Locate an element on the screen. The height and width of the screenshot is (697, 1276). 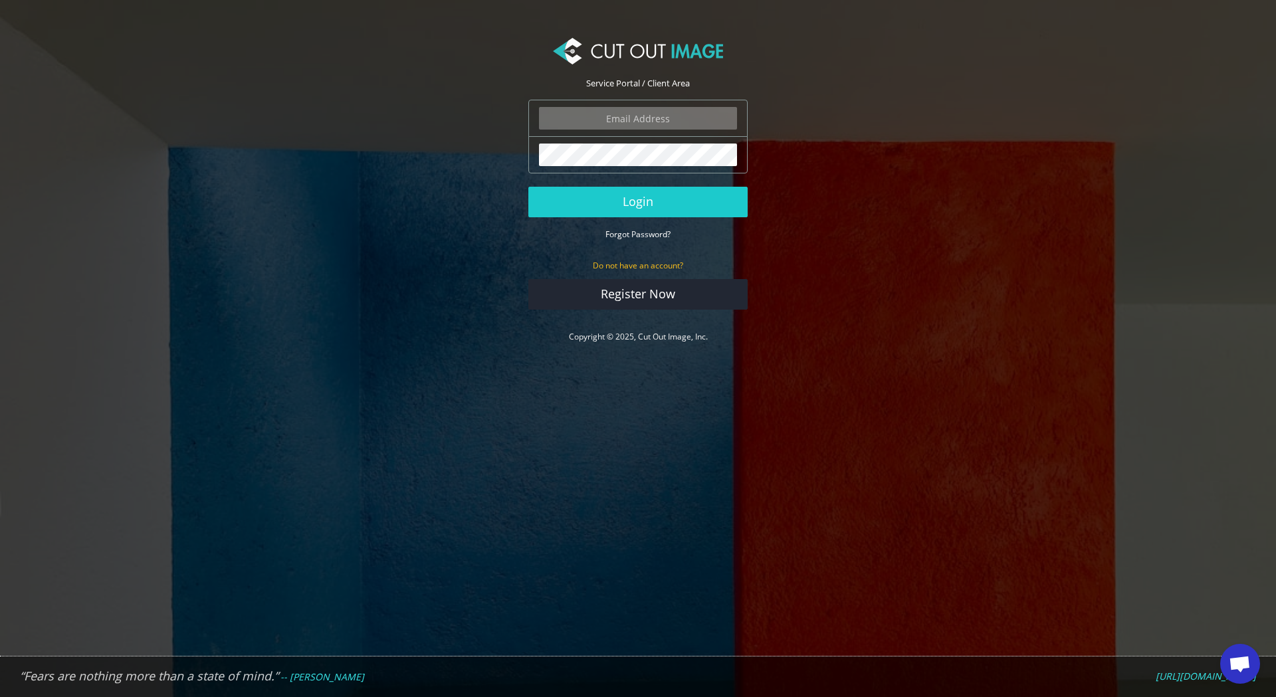
button: Login is located at coordinates (638, 202).